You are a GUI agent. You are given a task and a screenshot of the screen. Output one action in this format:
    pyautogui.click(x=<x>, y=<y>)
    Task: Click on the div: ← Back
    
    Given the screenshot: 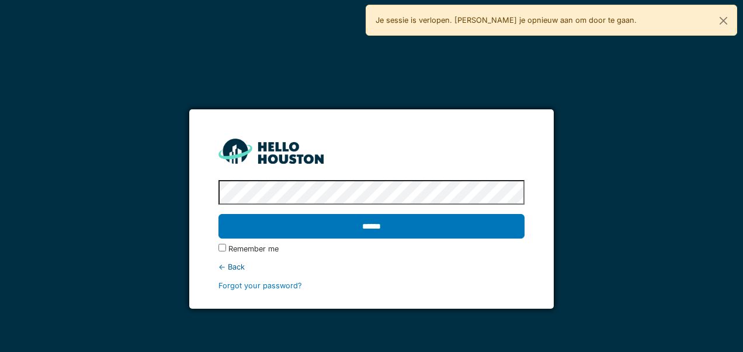 What is the action you would take?
    pyautogui.click(x=371, y=266)
    